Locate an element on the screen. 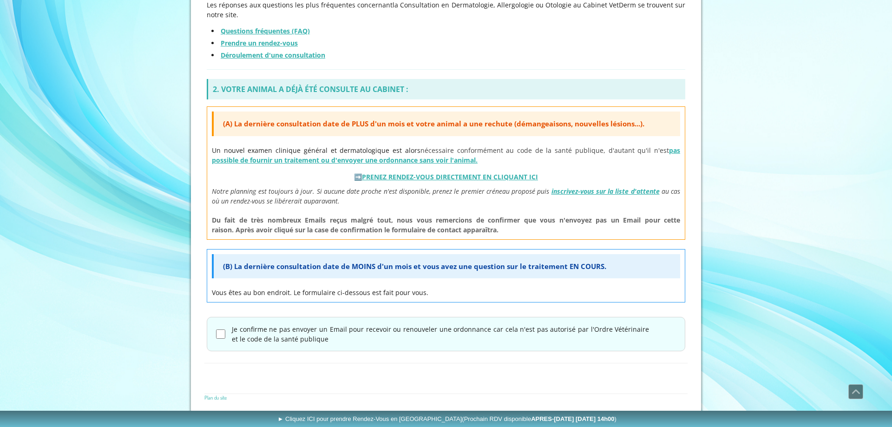 The height and width of the screenshot is (427, 892). a: Questions fréquentes (FAQ) is located at coordinates (265, 31).